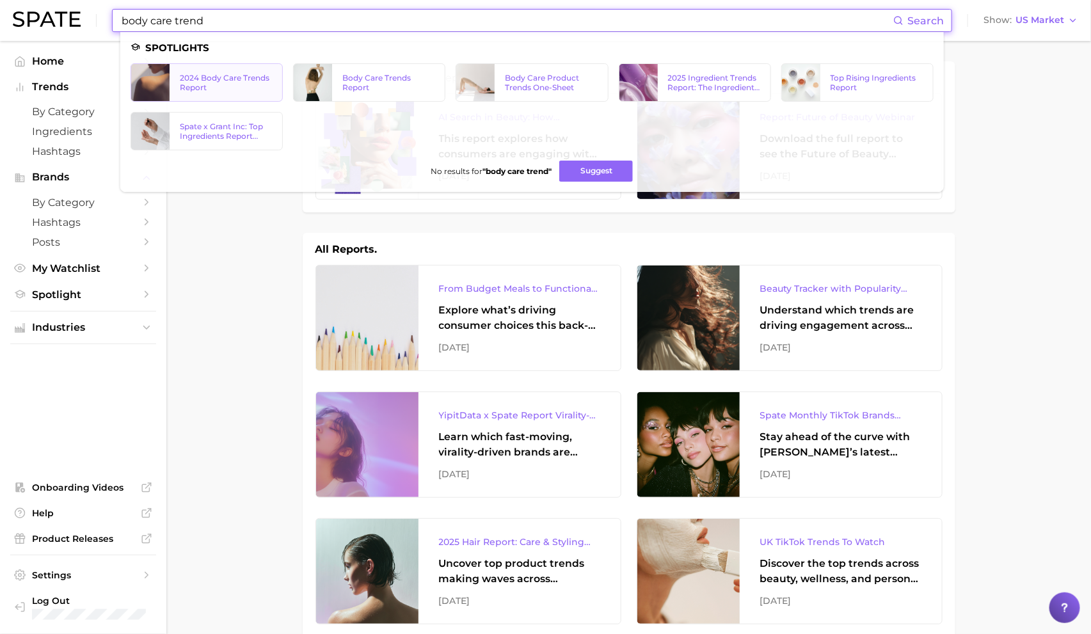 This screenshot has height=634, width=1091. Describe the element at coordinates (346, 250) in the screenshot. I see `h1: All Reports.` at that location.